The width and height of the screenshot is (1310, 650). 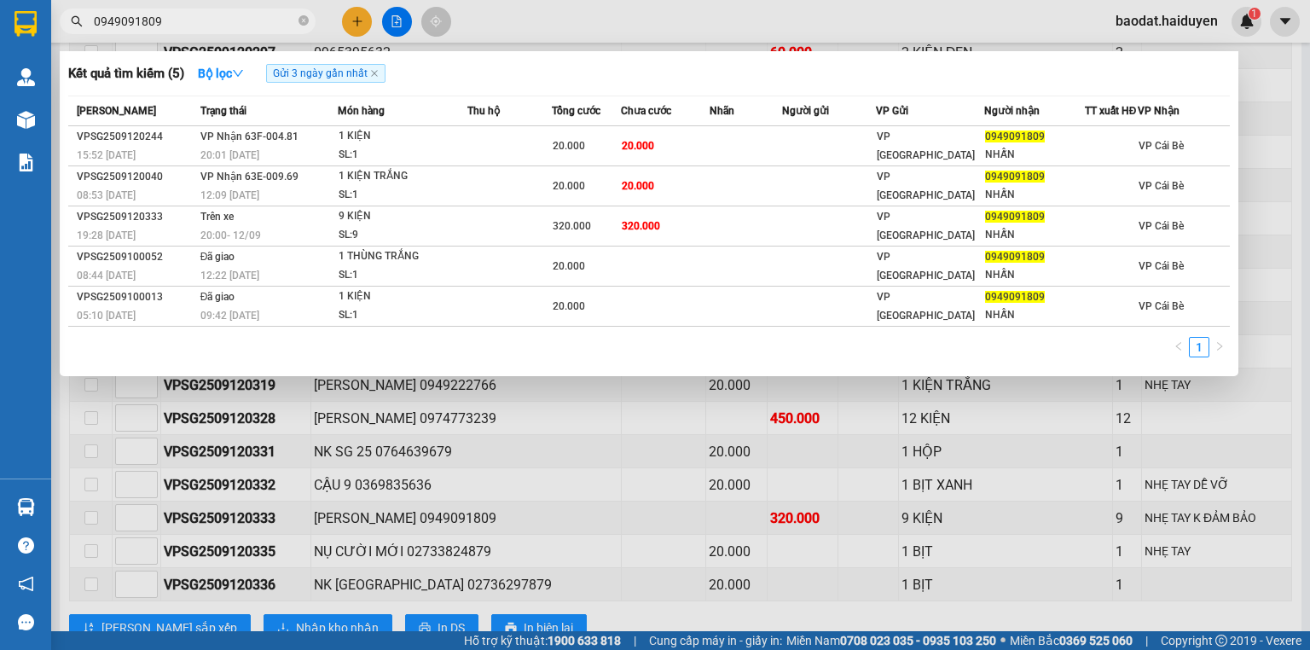 What do you see at coordinates (77, 21) in the screenshot?
I see `span: search` at bounding box center [77, 21].